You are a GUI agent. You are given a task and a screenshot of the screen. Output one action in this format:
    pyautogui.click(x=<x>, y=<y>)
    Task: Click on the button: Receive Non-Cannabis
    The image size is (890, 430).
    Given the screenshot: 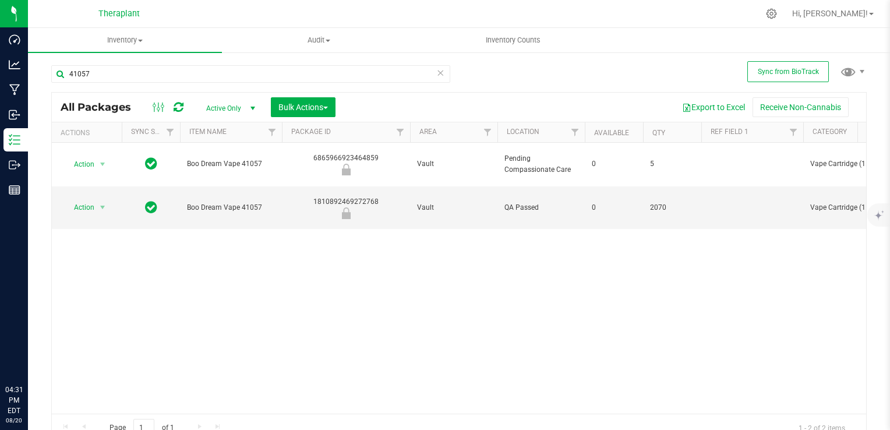 What is the action you would take?
    pyautogui.click(x=800, y=107)
    